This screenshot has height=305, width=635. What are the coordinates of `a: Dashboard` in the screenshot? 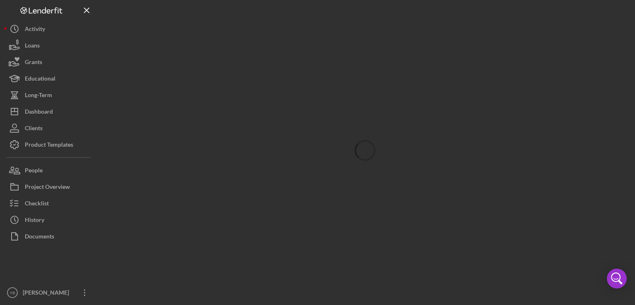 It's located at (50, 112).